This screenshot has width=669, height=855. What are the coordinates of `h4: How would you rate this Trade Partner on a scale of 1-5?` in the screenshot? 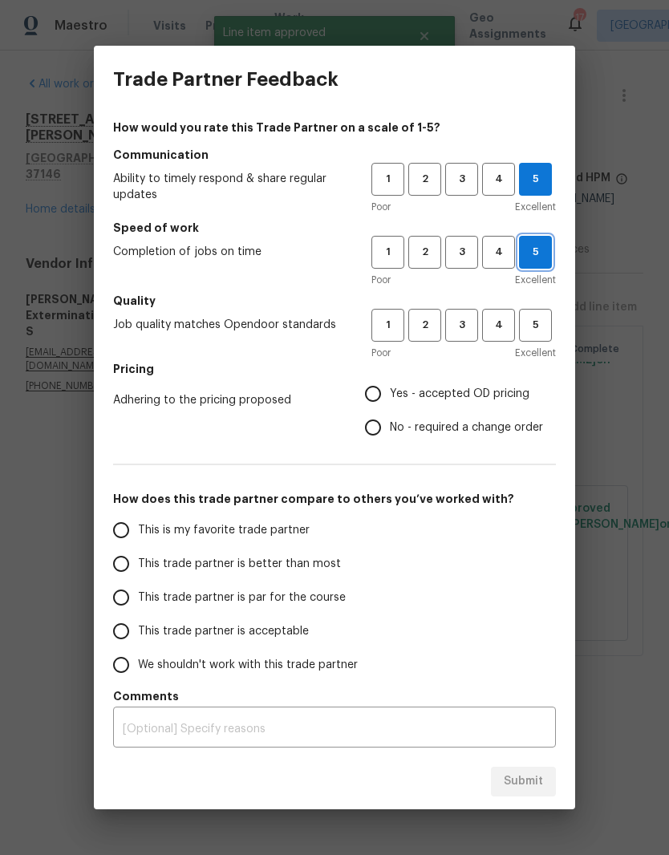 It's located at (334, 128).